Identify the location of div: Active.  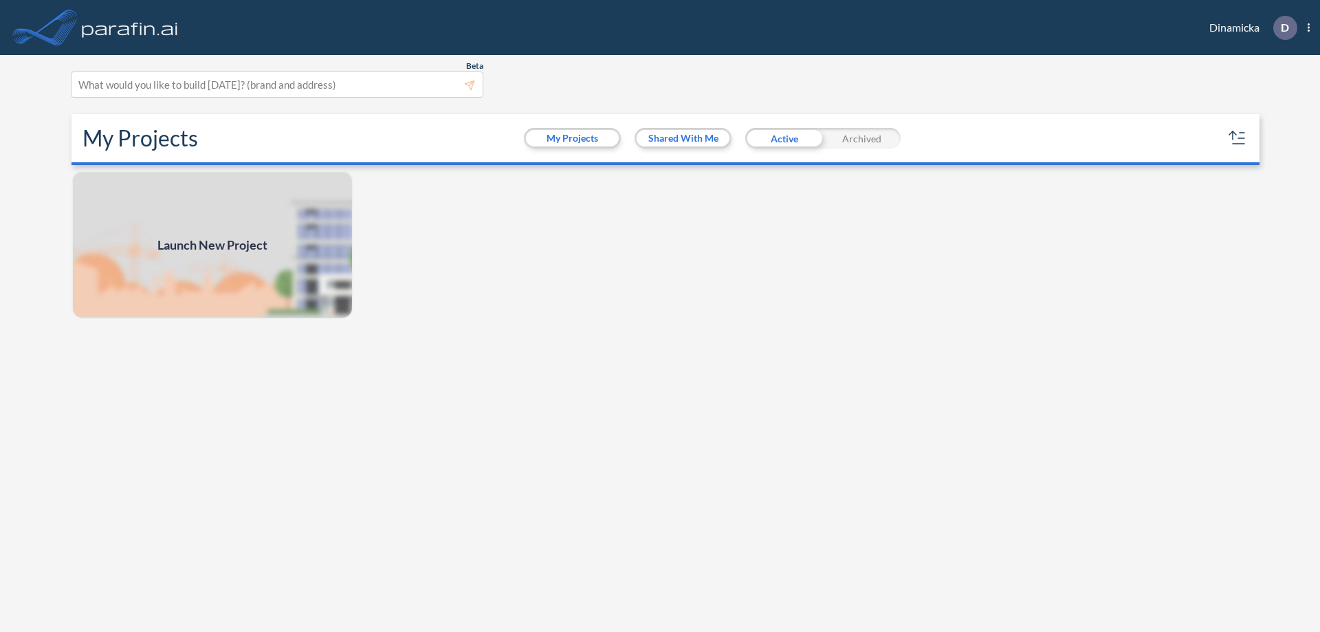
(784, 138).